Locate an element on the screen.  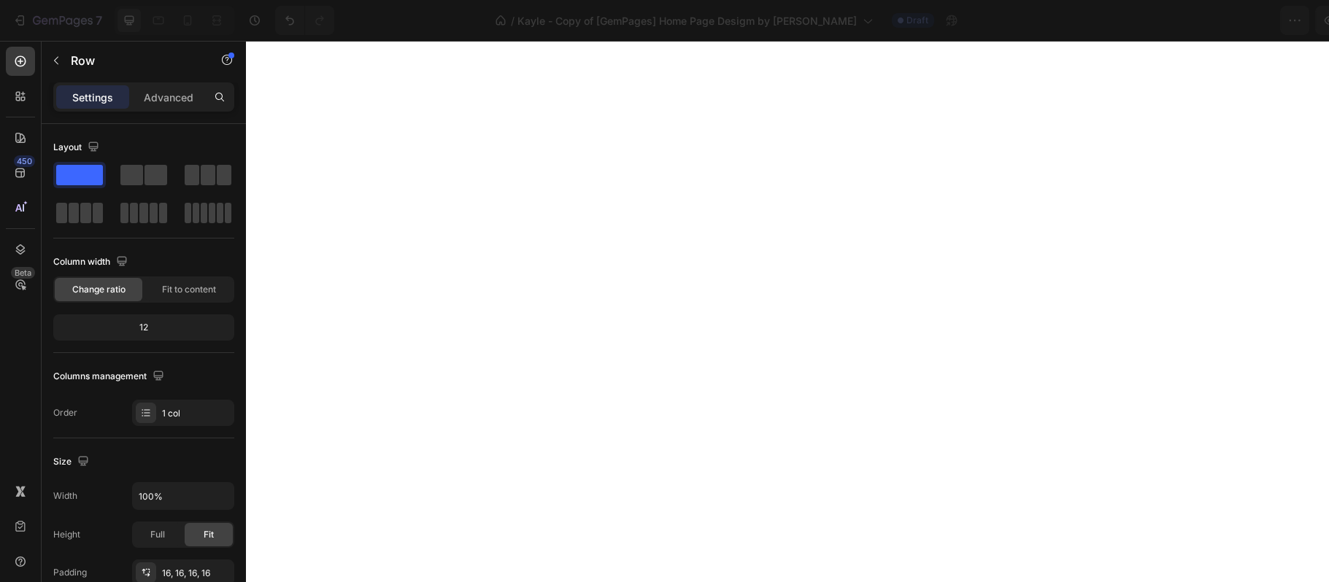
div: Padding is located at coordinates (70, 573).